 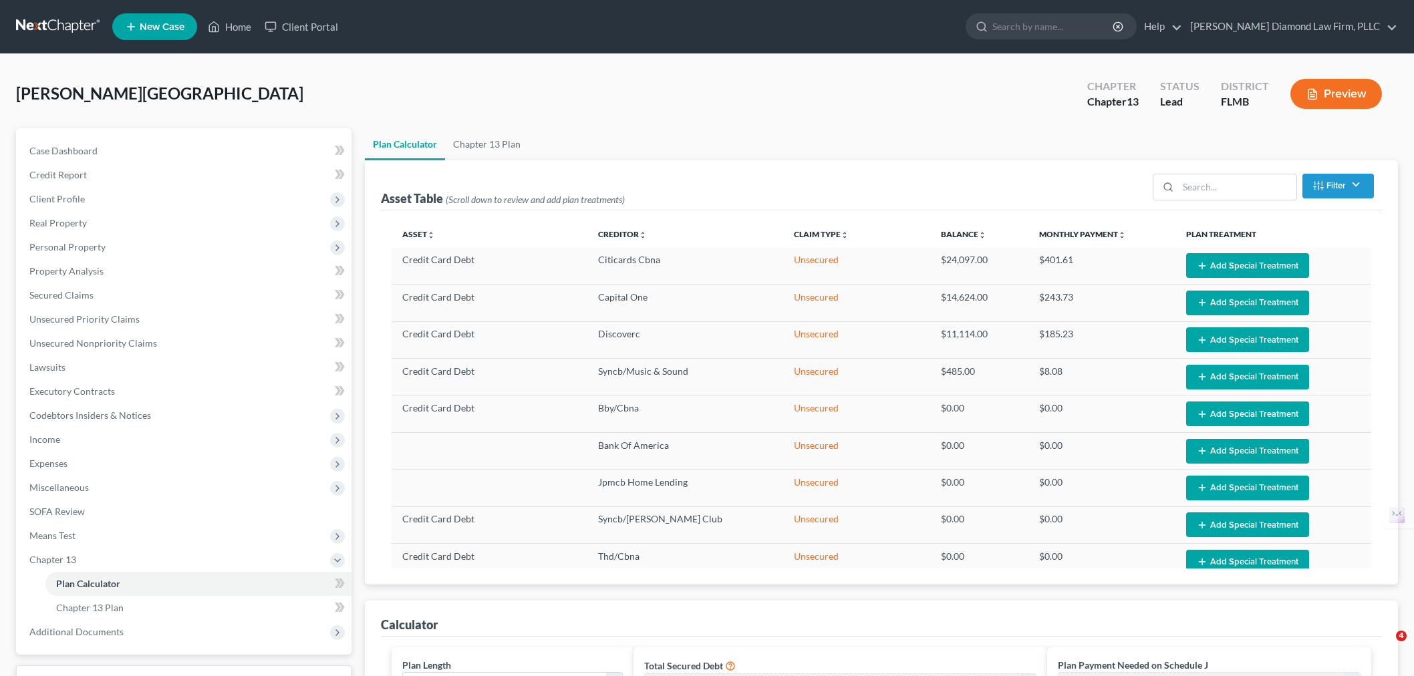 What do you see at coordinates (53, 559) in the screenshot?
I see `span: Chapter 13` at bounding box center [53, 559].